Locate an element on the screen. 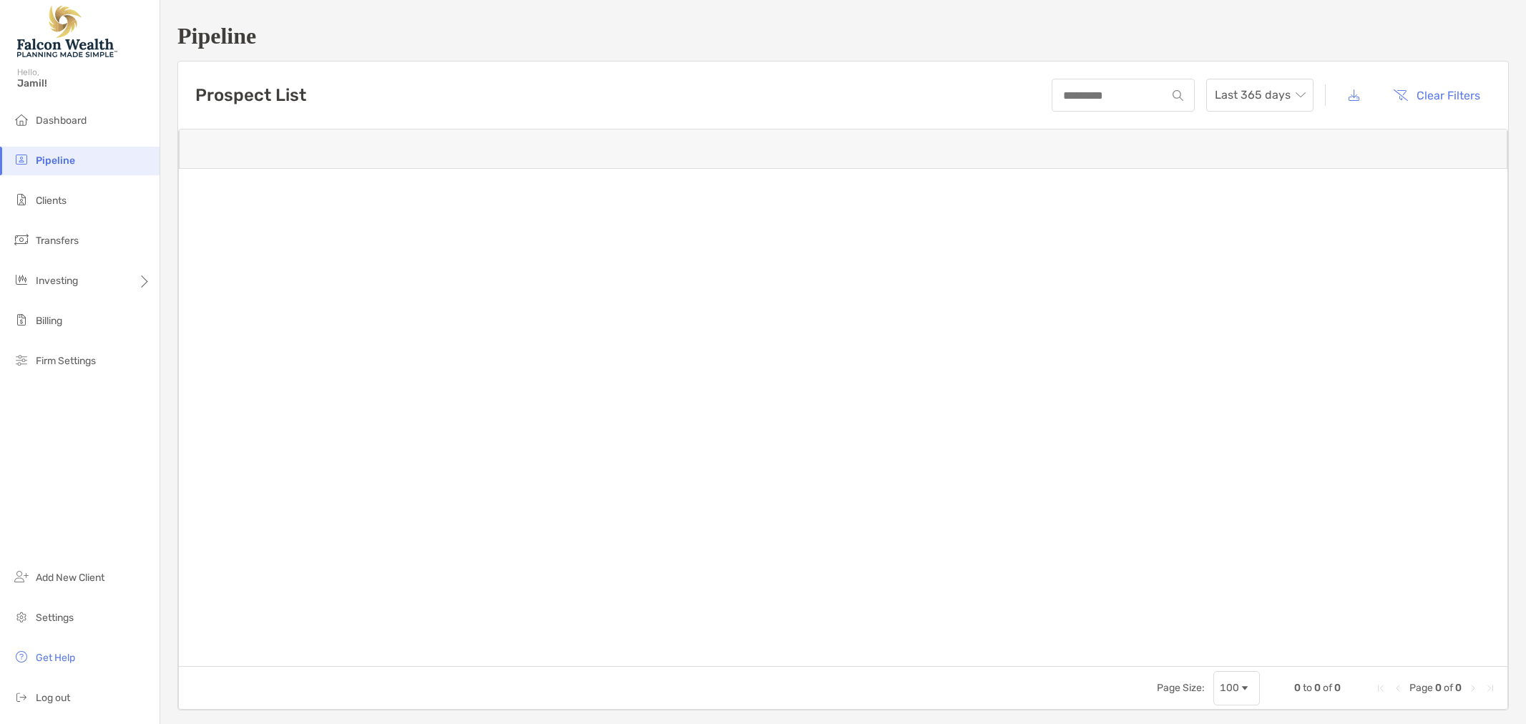 Image resolution: width=1526 pixels, height=724 pixels. span: Jamil! is located at coordinates (84, 83).